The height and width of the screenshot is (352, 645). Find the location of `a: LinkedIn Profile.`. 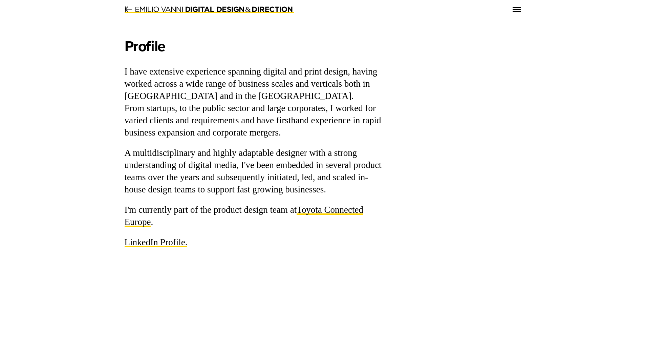

a: LinkedIn Profile. is located at coordinates (156, 242).